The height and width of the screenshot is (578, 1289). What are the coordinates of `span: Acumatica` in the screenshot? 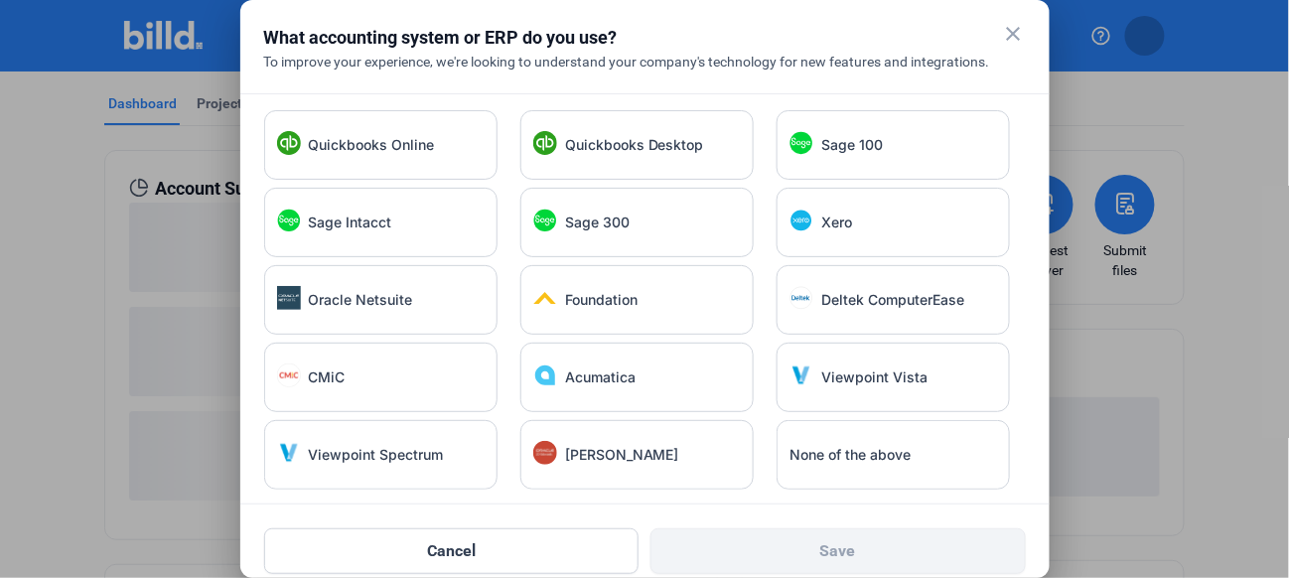 It's located at (600, 377).